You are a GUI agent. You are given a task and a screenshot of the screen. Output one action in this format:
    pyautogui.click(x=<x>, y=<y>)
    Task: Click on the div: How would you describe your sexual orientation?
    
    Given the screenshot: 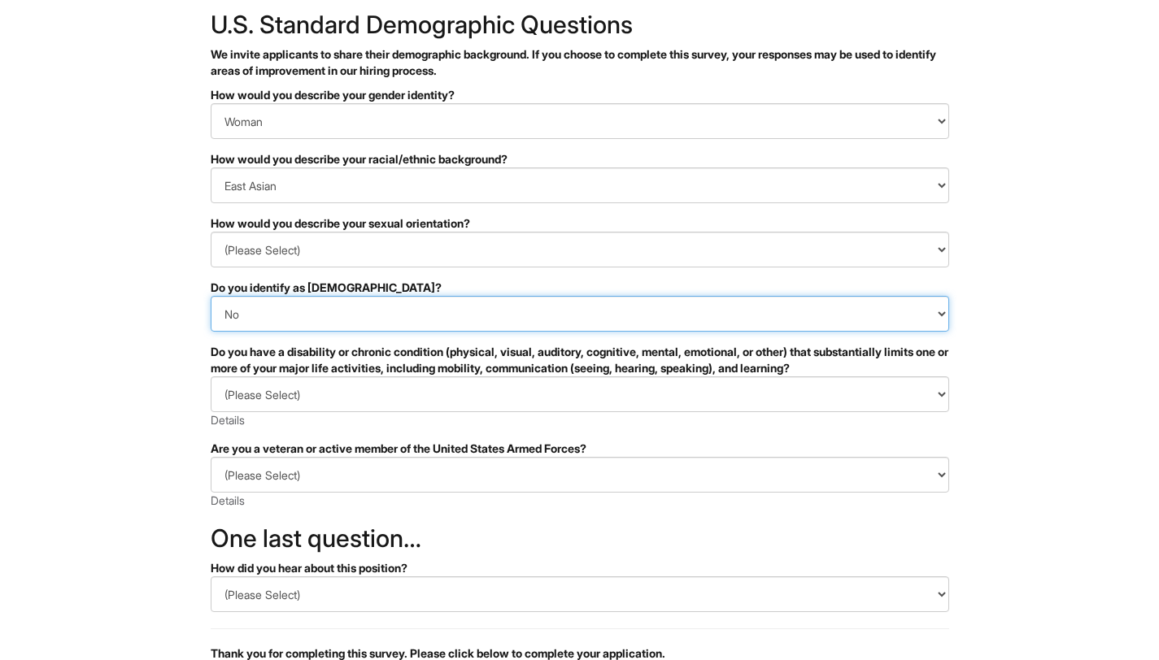 What is the action you would take?
    pyautogui.click(x=580, y=224)
    